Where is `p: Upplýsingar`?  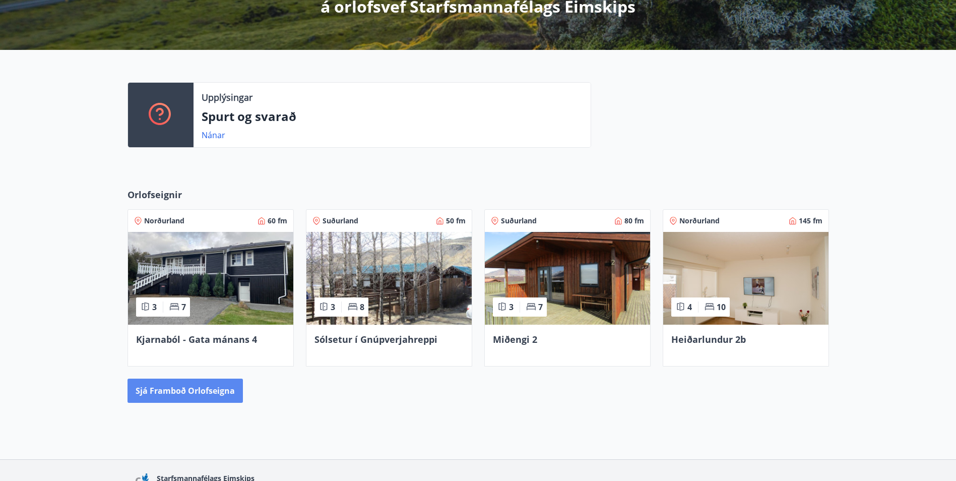 p: Upplýsingar is located at coordinates (227, 97).